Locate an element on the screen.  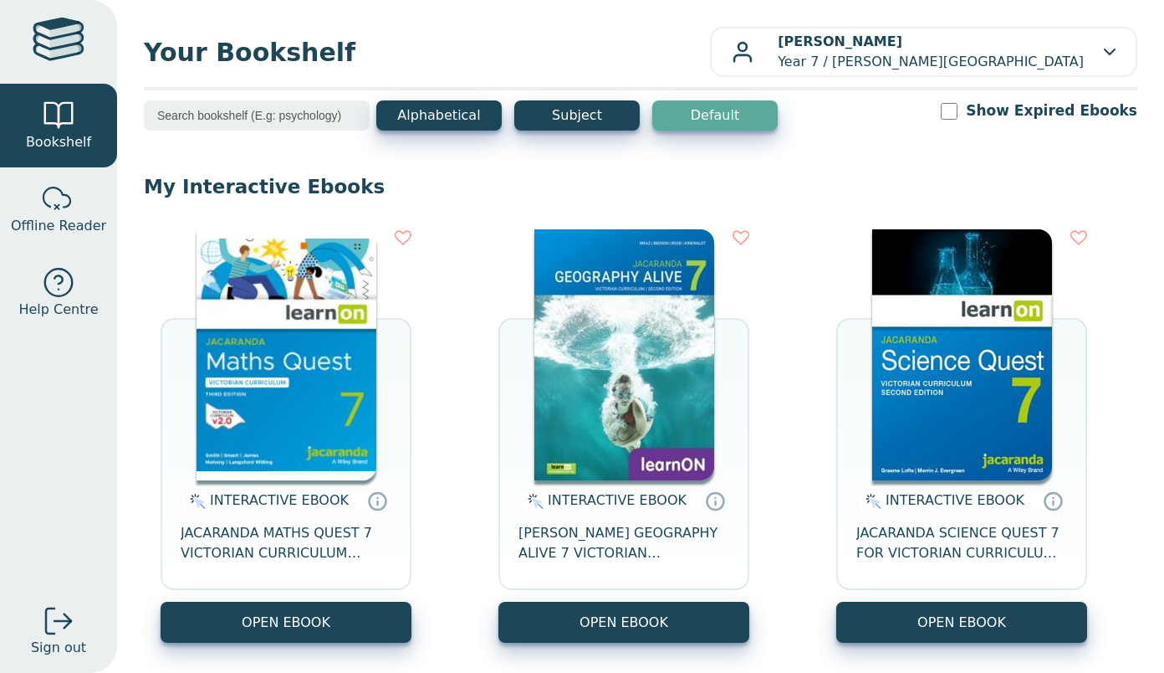
span: Sign out is located at coordinates (59, 647).